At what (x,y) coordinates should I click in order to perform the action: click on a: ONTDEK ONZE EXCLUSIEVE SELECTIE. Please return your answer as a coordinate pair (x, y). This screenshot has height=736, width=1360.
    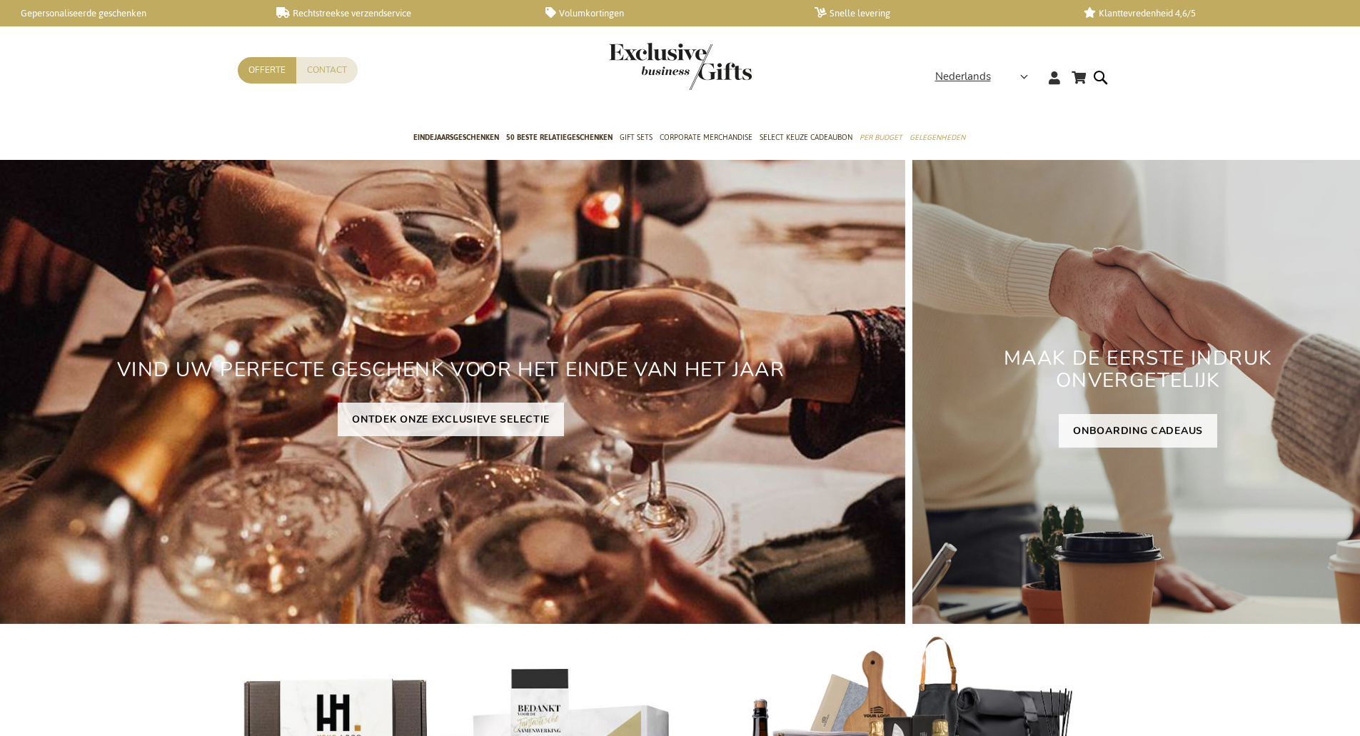
    Looking at the image, I should click on (451, 419).